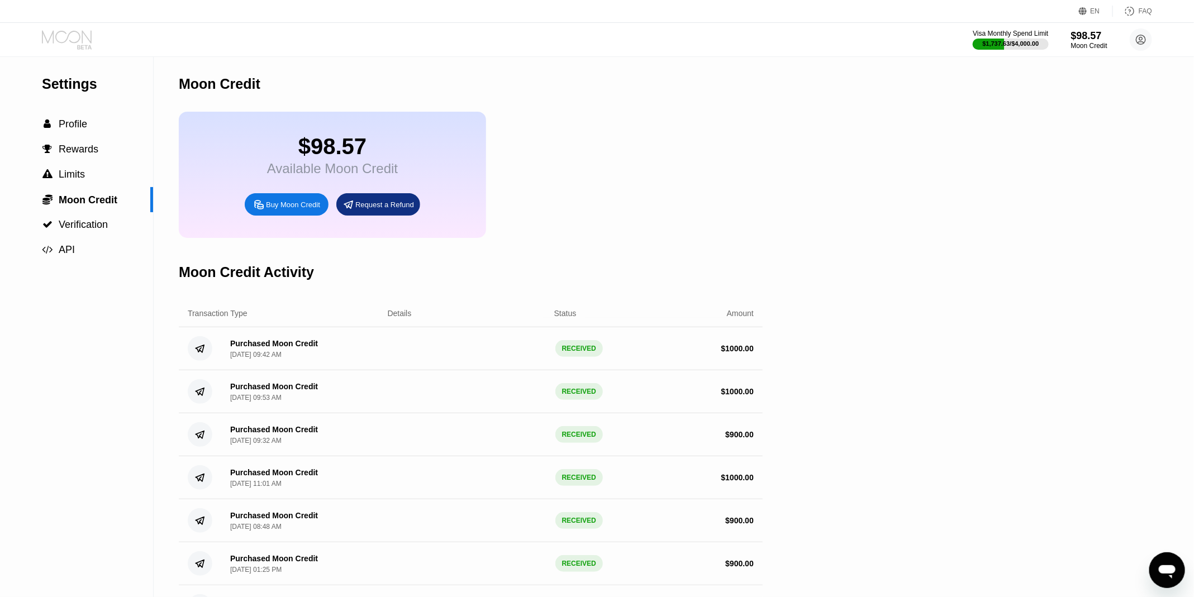  Describe the element at coordinates (1095, 11) in the screenshot. I see `div: EN` at that location.